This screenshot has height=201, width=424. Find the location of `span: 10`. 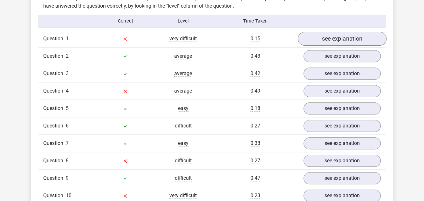

span: 10 is located at coordinates (69, 196).